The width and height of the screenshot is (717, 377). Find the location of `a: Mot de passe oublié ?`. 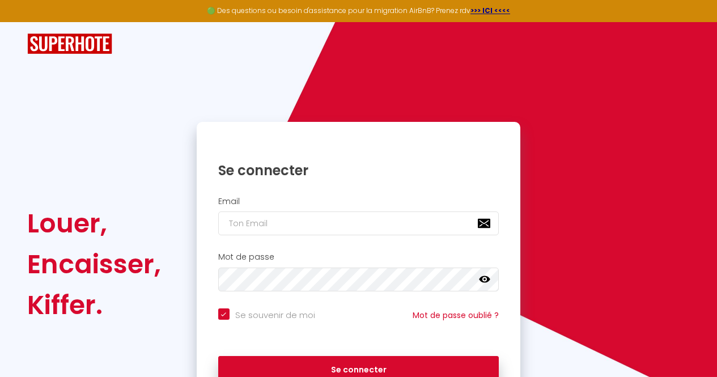

a: Mot de passe oublié ? is located at coordinates (455, 315).